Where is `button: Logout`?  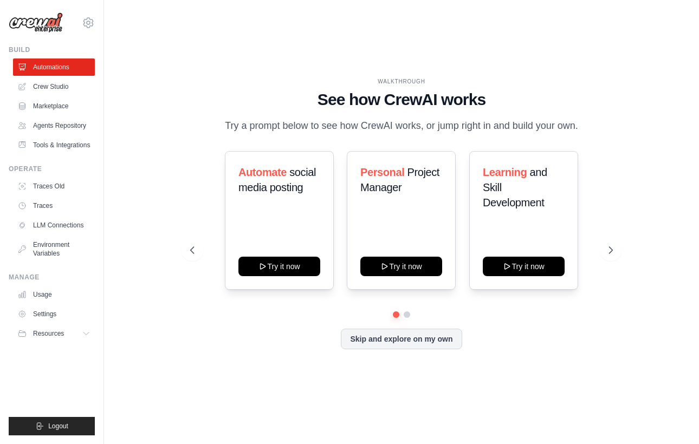 button: Logout is located at coordinates (51, 427).